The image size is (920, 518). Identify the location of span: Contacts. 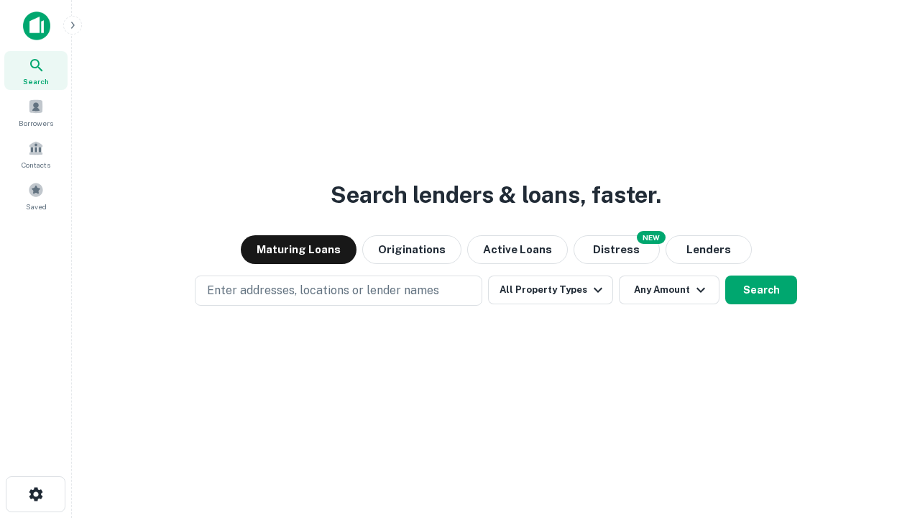
(36, 165).